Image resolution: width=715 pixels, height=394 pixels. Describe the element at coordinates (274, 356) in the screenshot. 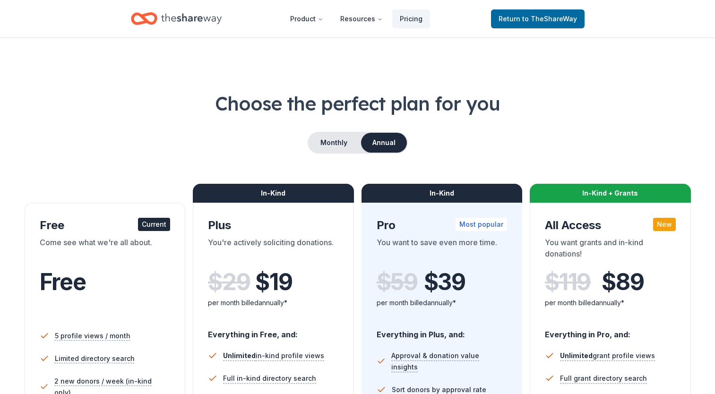

I see `span: in-kind profile views` at that location.